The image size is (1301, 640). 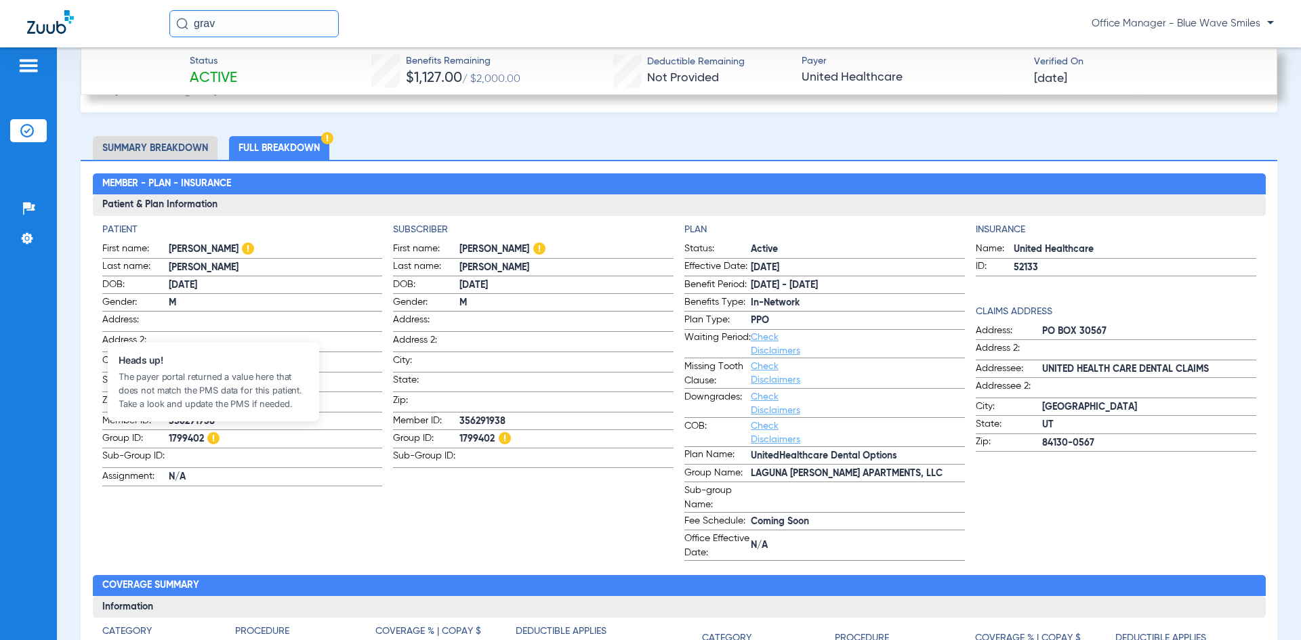 What do you see at coordinates (463, 61) in the screenshot?
I see `span: Benefits Remaining` at bounding box center [463, 61].